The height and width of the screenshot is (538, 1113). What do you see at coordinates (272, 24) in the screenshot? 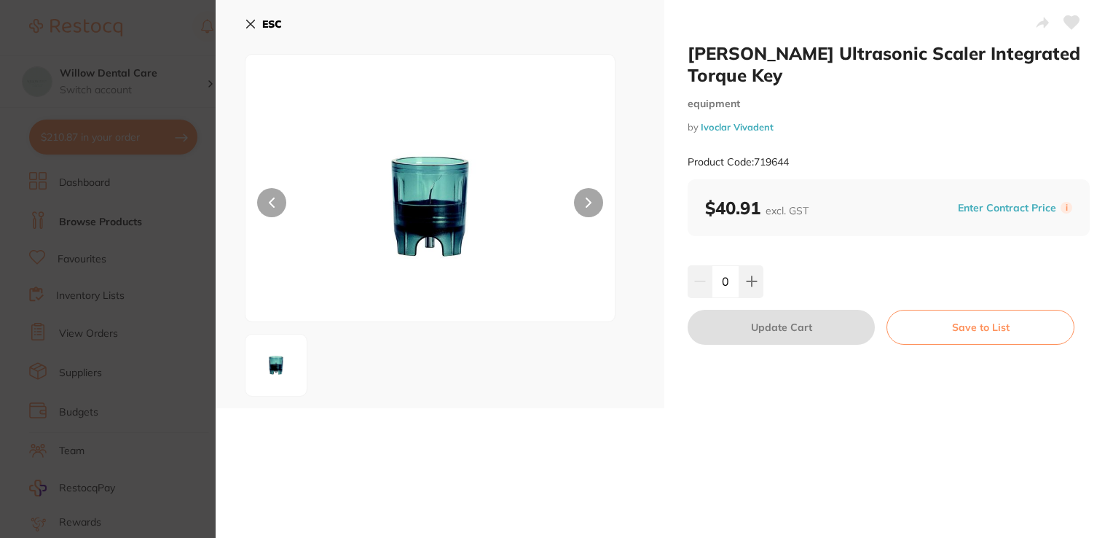
I see `b: ESC` at bounding box center [272, 24].